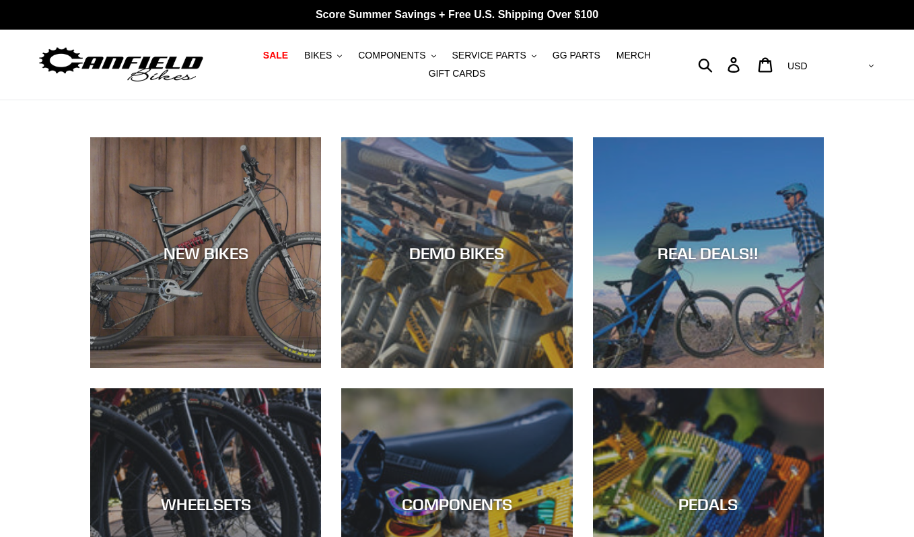 The image size is (914, 537). I want to click on a: MERCH, so click(633, 55).